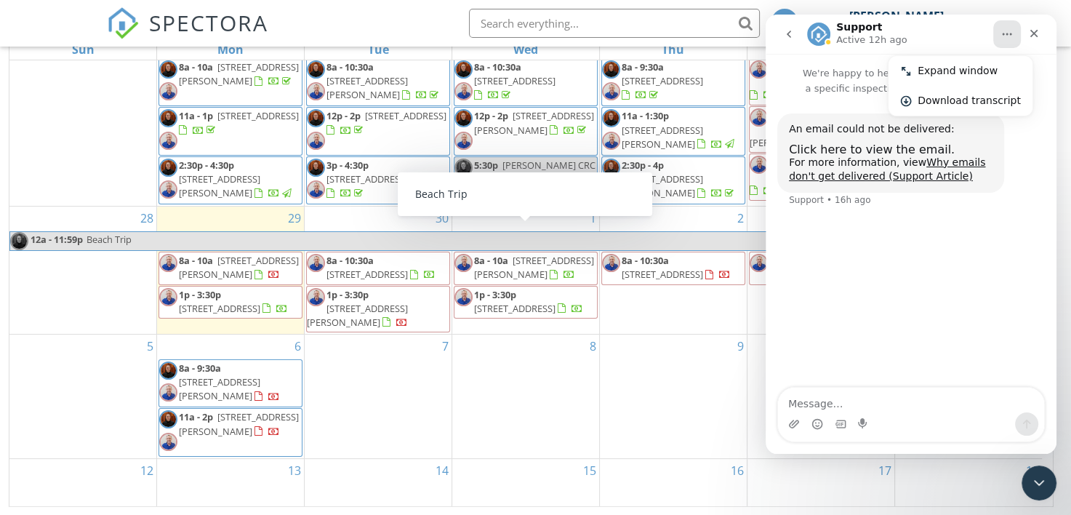 The width and height of the screenshot is (1071, 515). Describe the element at coordinates (241, 20) in the screenshot. I see `button: Home` at that location.